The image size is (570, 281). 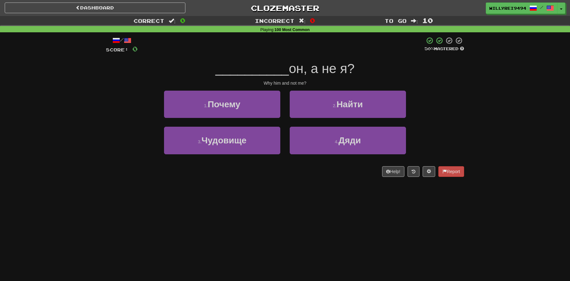 What do you see at coordinates (224, 104) in the screenshot?
I see `span: Почему` at bounding box center [224, 104].